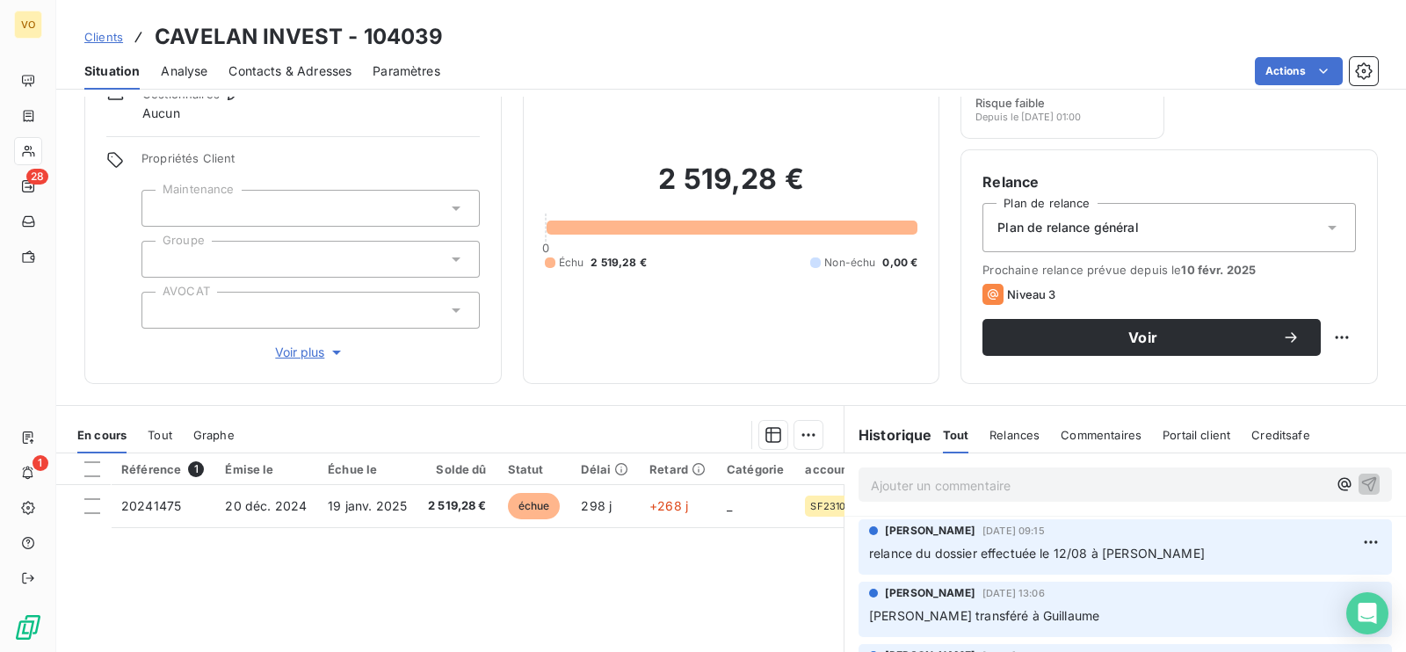 The height and width of the screenshot is (652, 1406). What do you see at coordinates (731, 188) in the screenshot?
I see `h2: 2 519,28 €` at bounding box center [731, 188].